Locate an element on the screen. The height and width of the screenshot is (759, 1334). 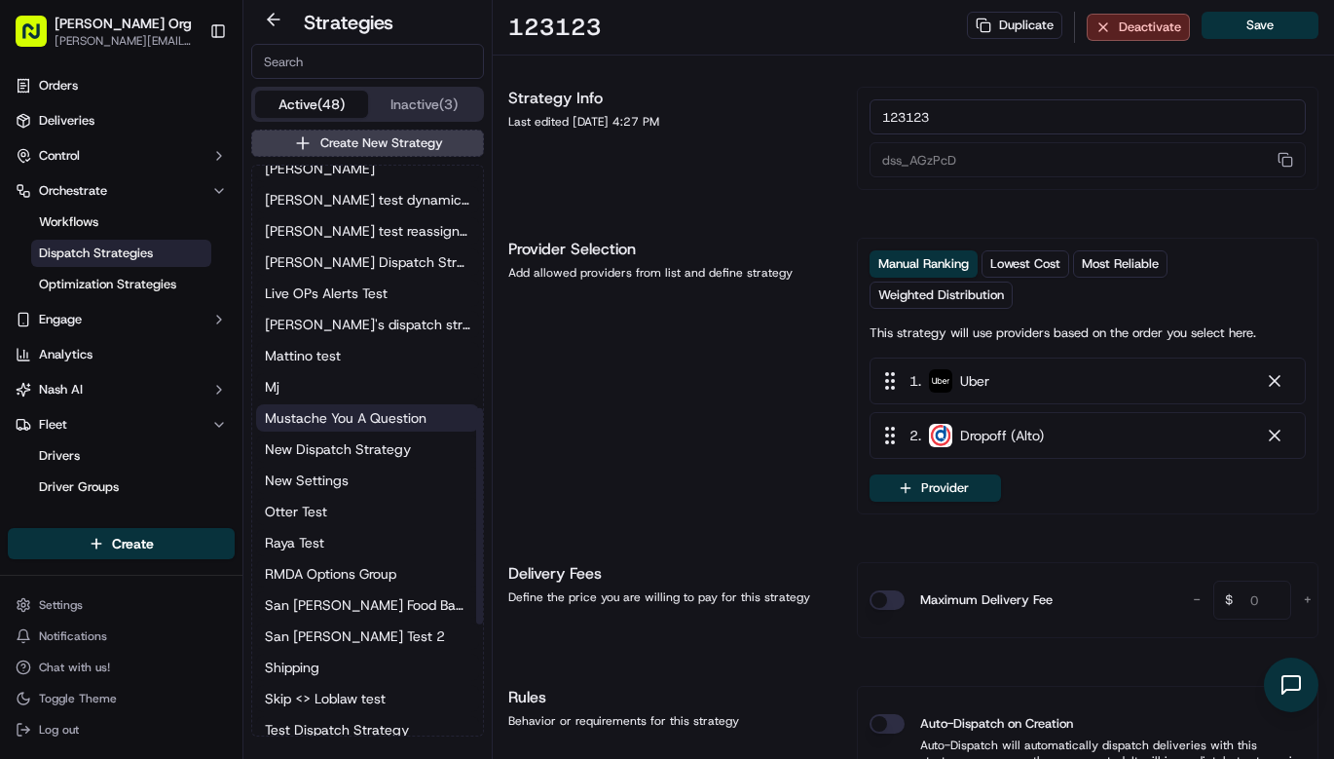
button: Skip <> Loblaw test is located at coordinates (367, 698).